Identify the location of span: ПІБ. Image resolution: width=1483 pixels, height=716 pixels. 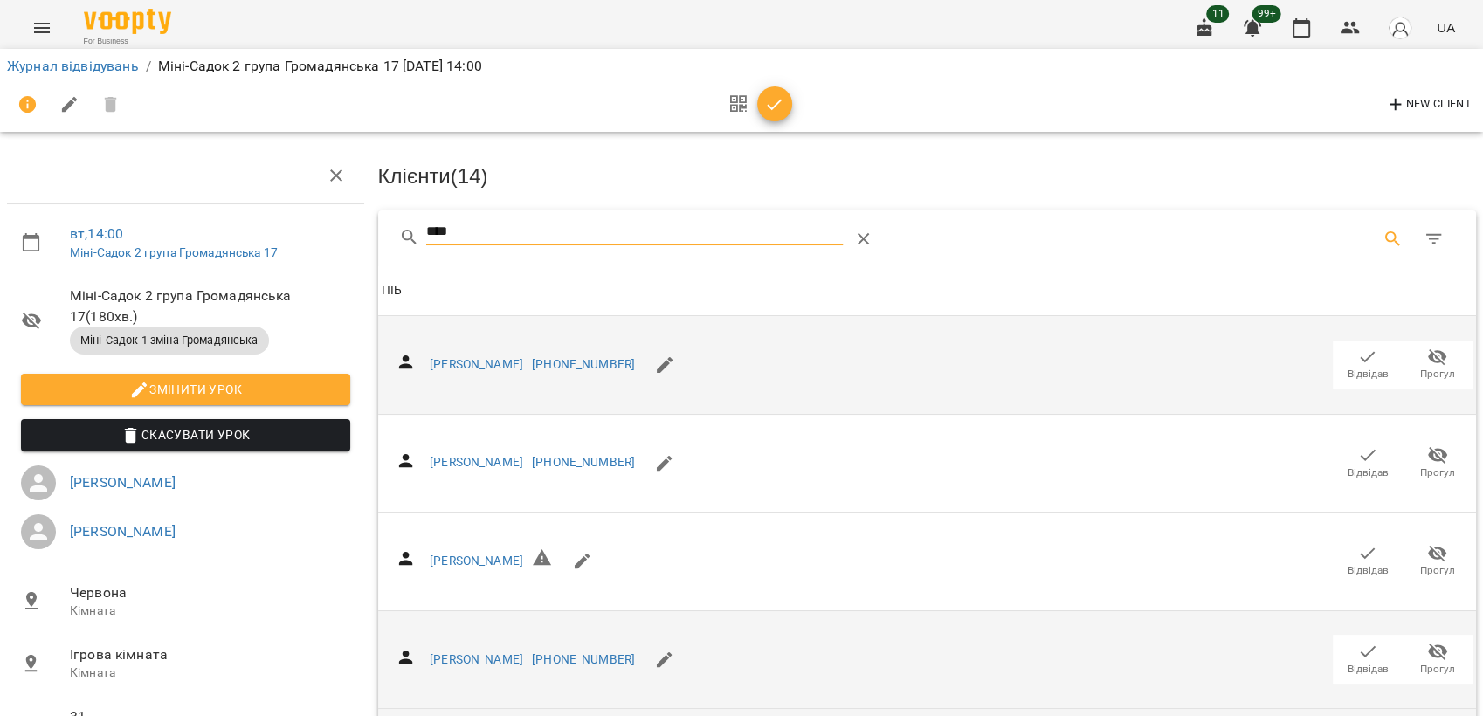
(927, 291).